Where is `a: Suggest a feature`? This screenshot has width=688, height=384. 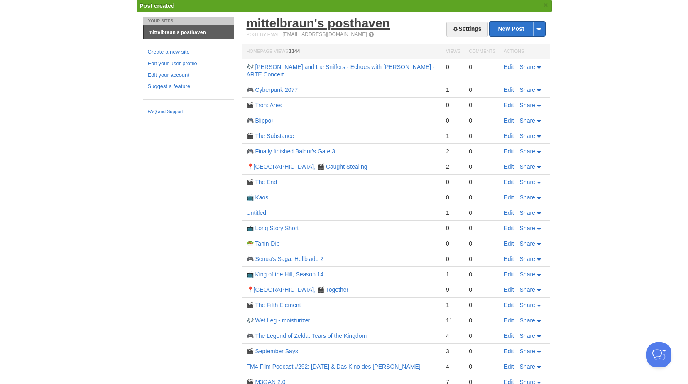
a: Suggest a feature is located at coordinates (189, 86).